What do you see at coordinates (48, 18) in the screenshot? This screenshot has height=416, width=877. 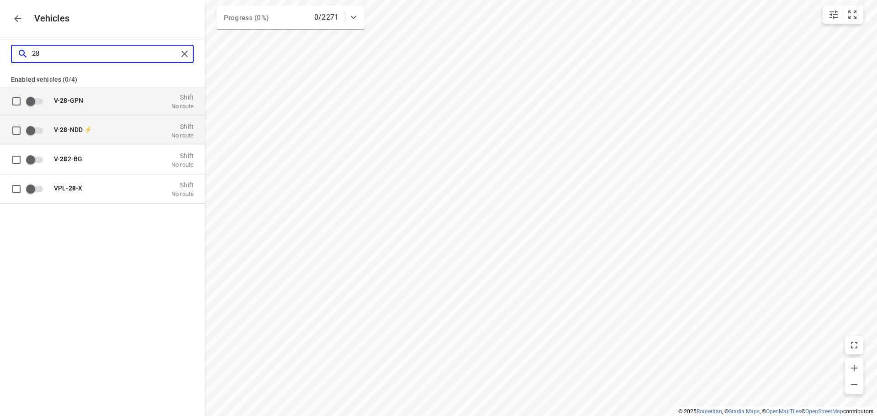 I see `p: Vehicles` at bounding box center [48, 18].